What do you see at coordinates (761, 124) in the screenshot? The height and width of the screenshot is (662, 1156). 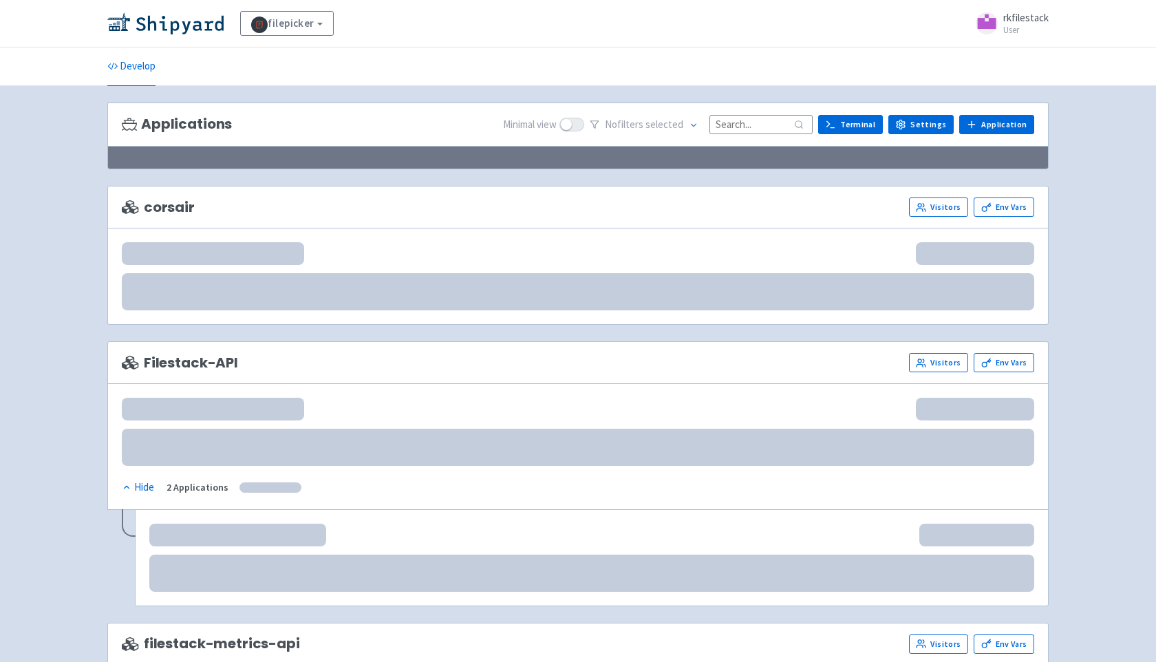 I see `input: Search...` at bounding box center [761, 124].